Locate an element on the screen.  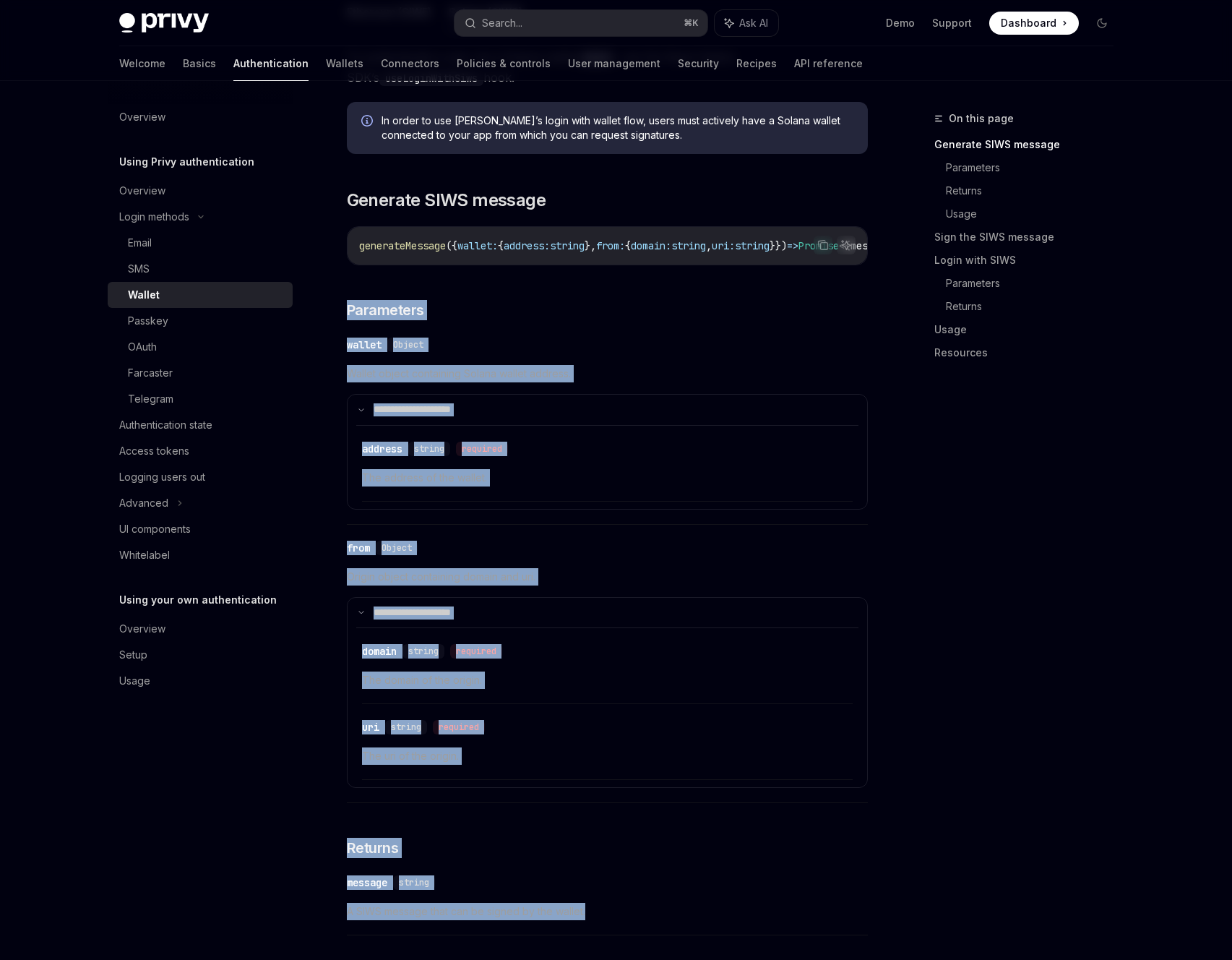
div: Passkey is located at coordinates (148, 321).